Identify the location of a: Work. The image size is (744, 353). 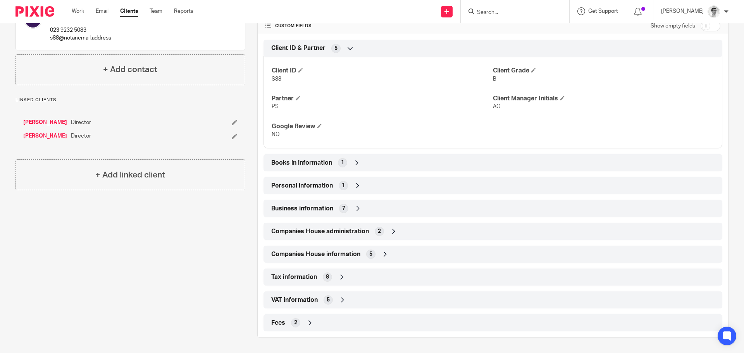
(78, 11).